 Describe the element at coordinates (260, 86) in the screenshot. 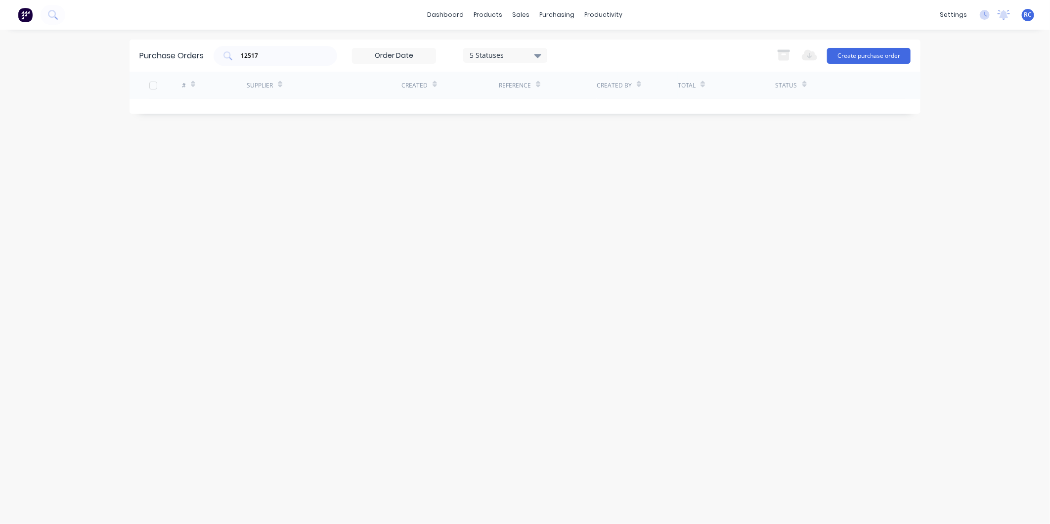

I see `div: Supplier` at that location.